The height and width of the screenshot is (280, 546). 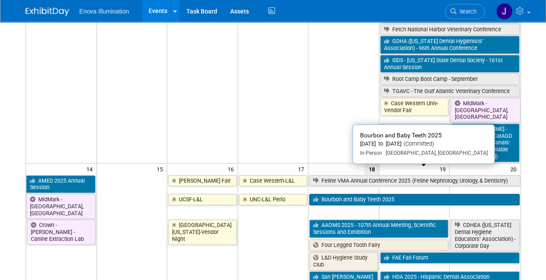 I want to click on a: UCSF-L&L, so click(x=202, y=199).